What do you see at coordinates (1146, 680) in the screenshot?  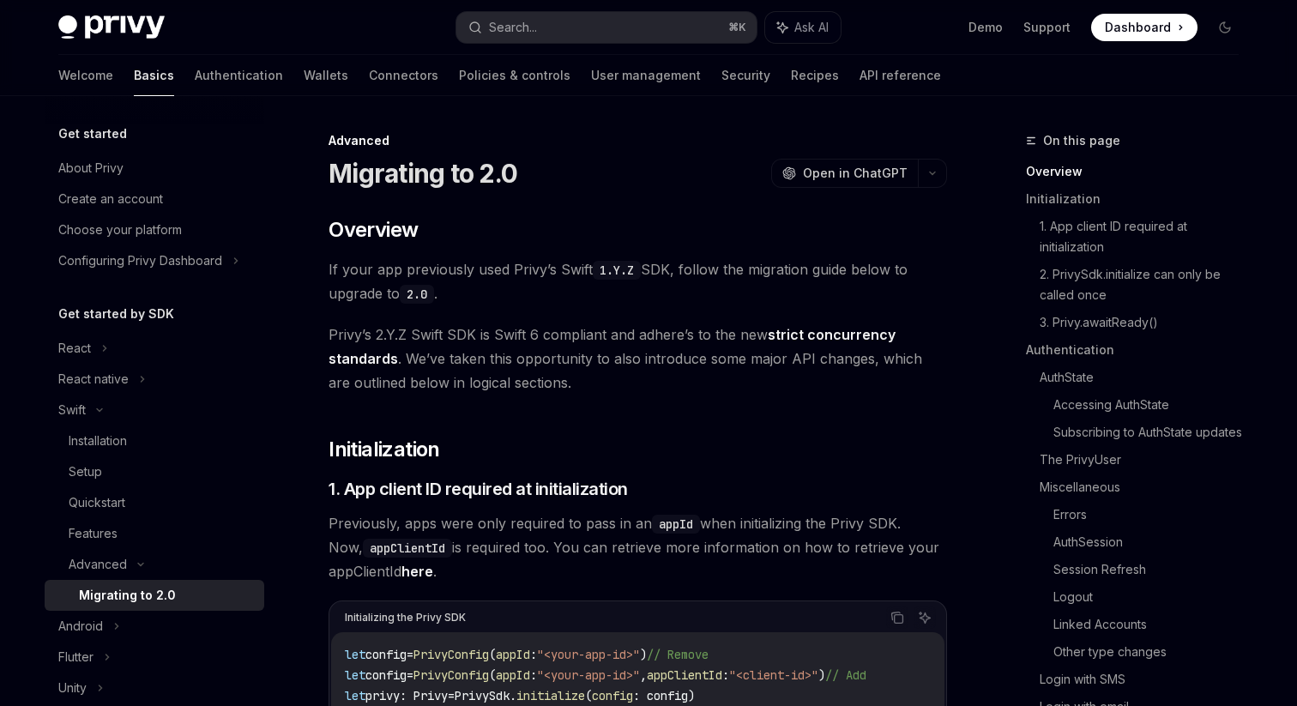 I see `a: Login with SMS` at bounding box center [1146, 680].